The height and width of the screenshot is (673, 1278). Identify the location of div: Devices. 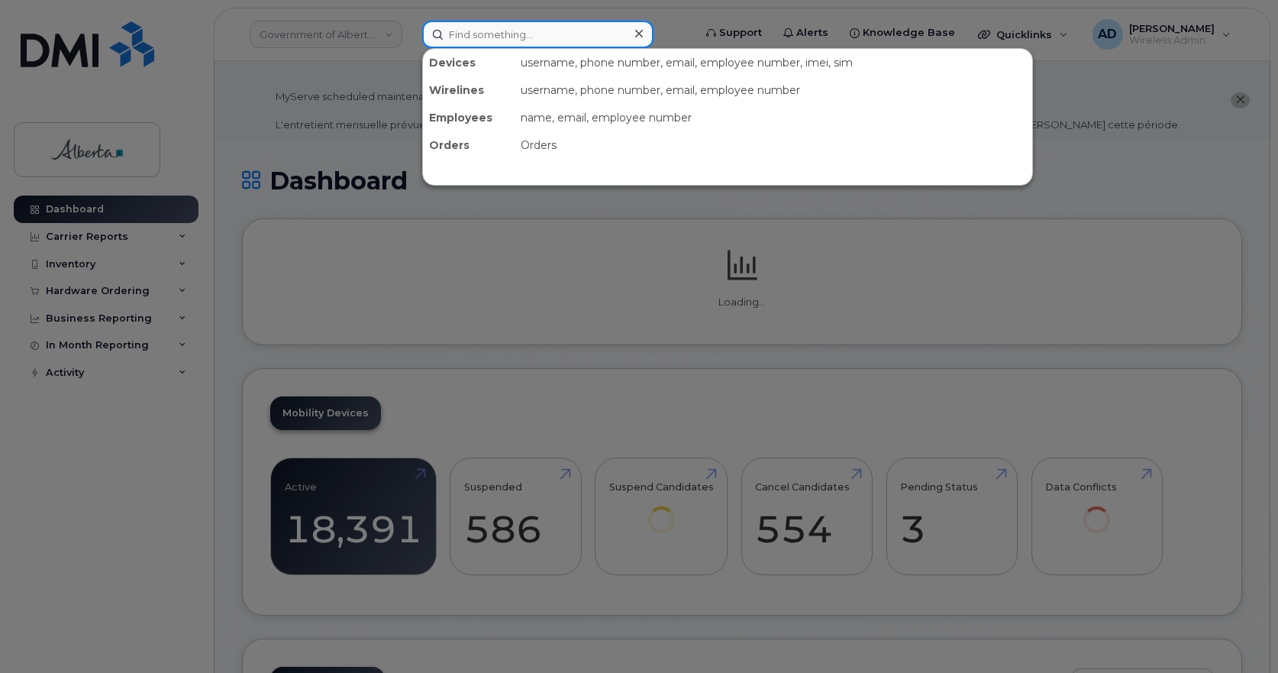
(469, 63).